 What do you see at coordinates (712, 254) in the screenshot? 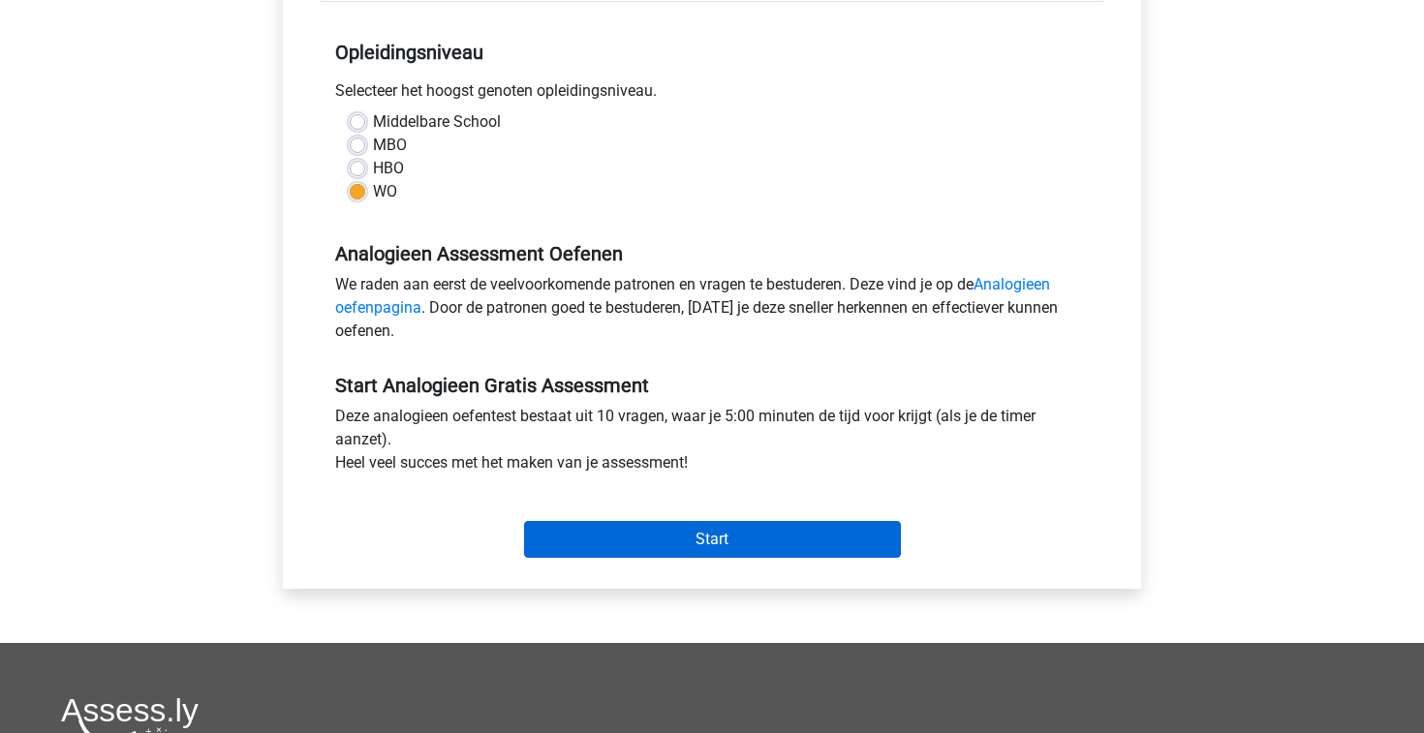
I see `h5: Analogieen Assessment Oefenen` at bounding box center [712, 254].